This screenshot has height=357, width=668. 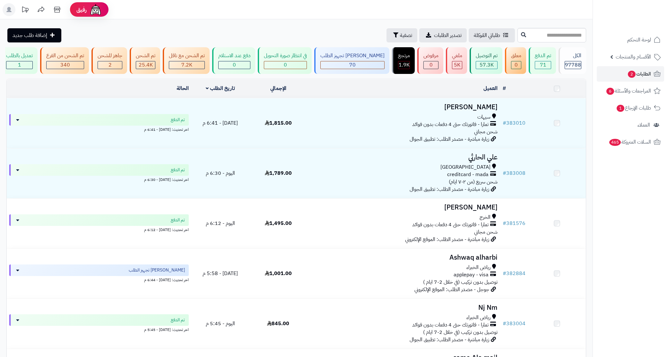 What do you see at coordinates (285, 56) in the screenshot?
I see `div: في انتظار صورة التحويل` at bounding box center [285, 56].